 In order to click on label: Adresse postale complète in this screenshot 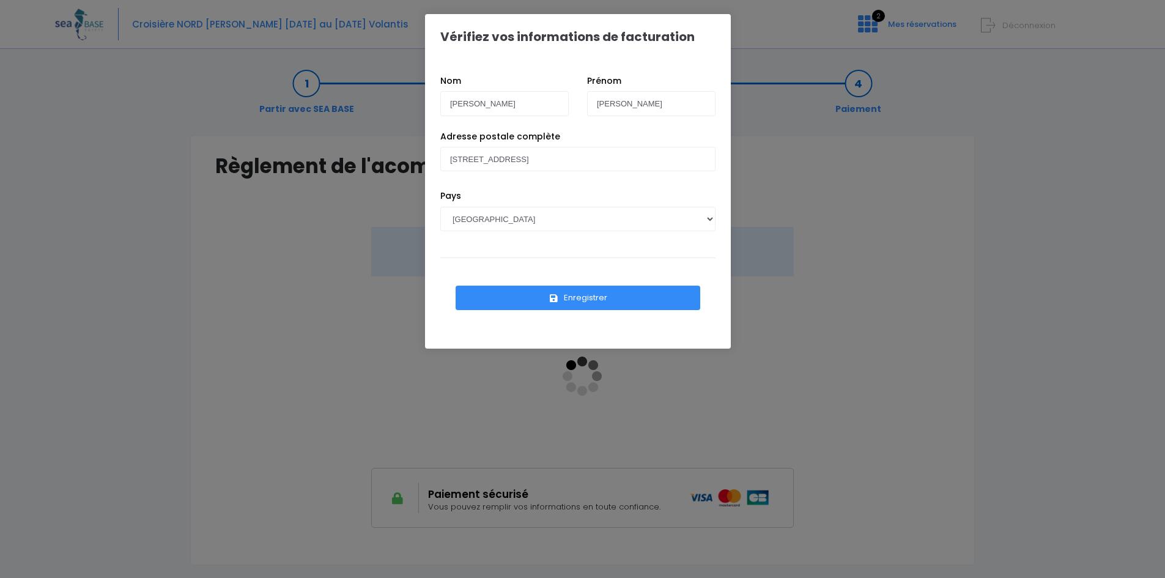, I will do `click(500, 136)`.